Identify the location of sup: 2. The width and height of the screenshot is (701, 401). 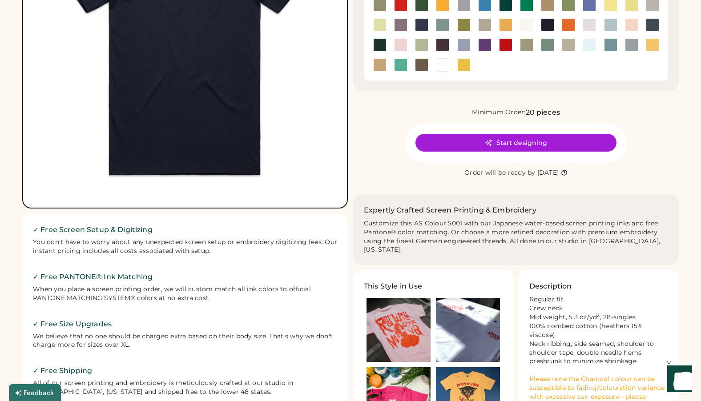
(598, 315).